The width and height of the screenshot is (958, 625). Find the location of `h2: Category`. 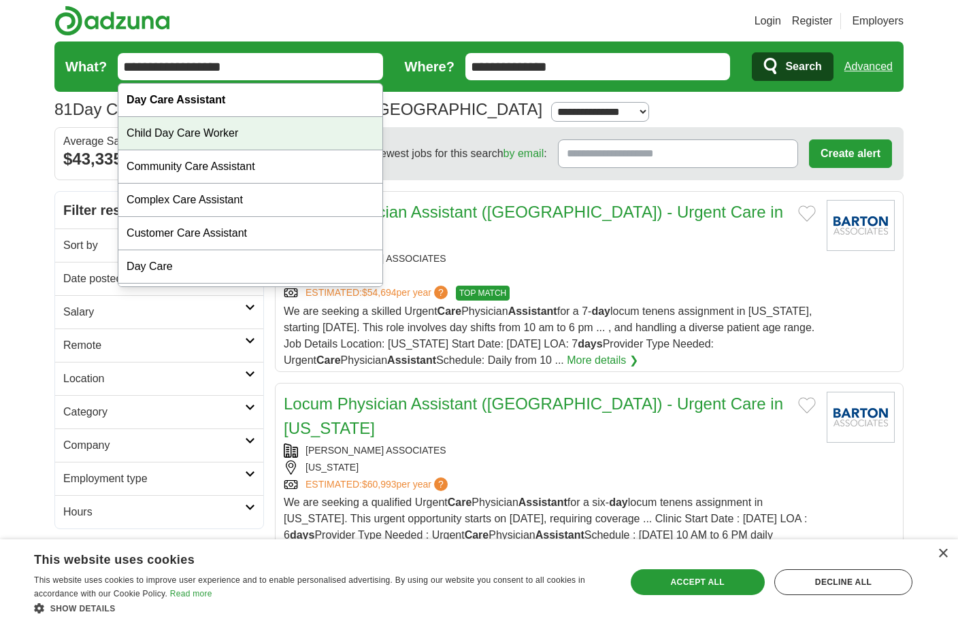

h2: Category is located at coordinates (154, 412).